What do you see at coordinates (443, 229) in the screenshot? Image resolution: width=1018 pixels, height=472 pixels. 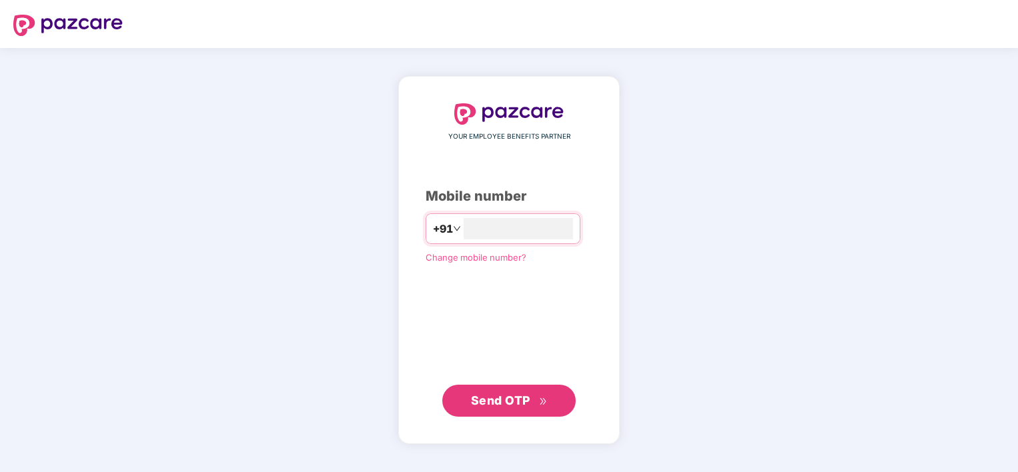 I see `span: +91` at bounding box center [443, 229].